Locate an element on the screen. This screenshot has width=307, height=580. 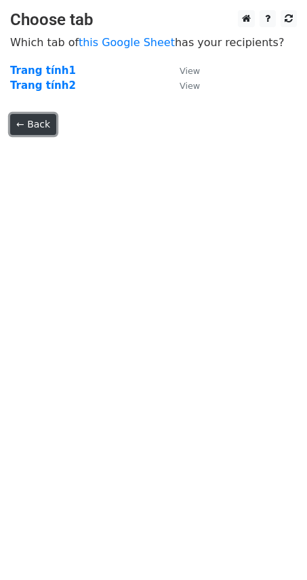
a: Trang tính2 is located at coordinates (43, 85).